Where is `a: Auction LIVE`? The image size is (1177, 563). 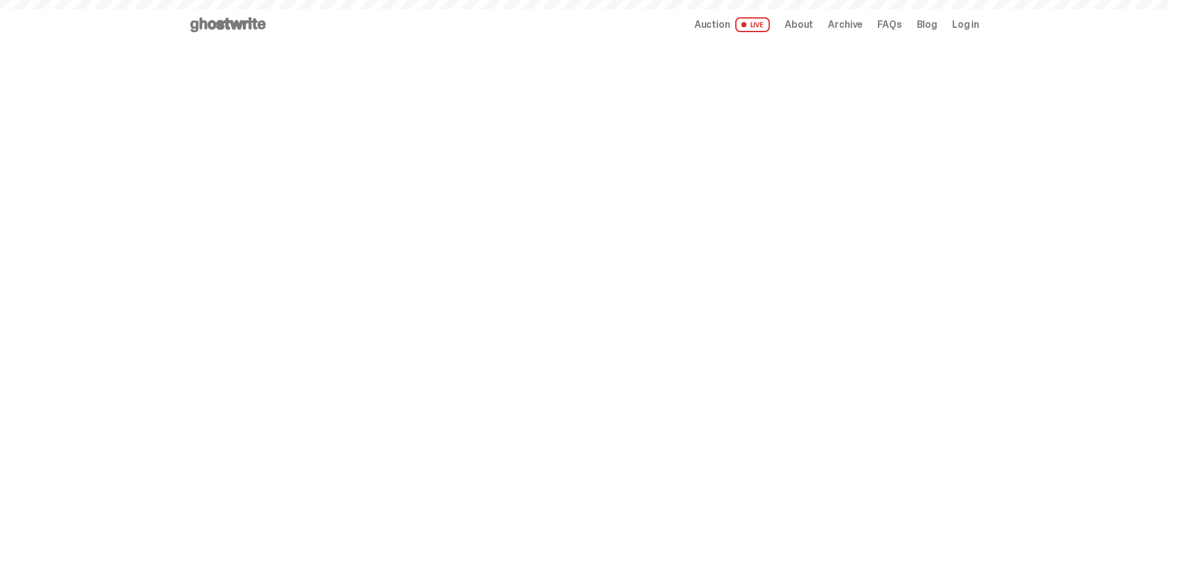 a: Auction LIVE is located at coordinates (732, 25).